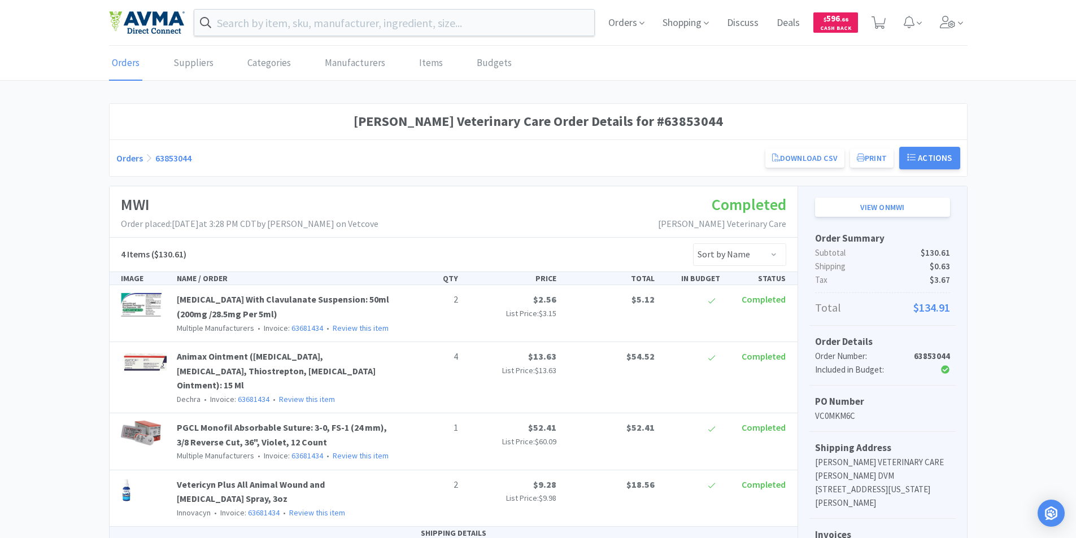 The image size is (1076, 538). What do you see at coordinates (844, 19) in the screenshot?
I see `span: . 66` at bounding box center [844, 19].